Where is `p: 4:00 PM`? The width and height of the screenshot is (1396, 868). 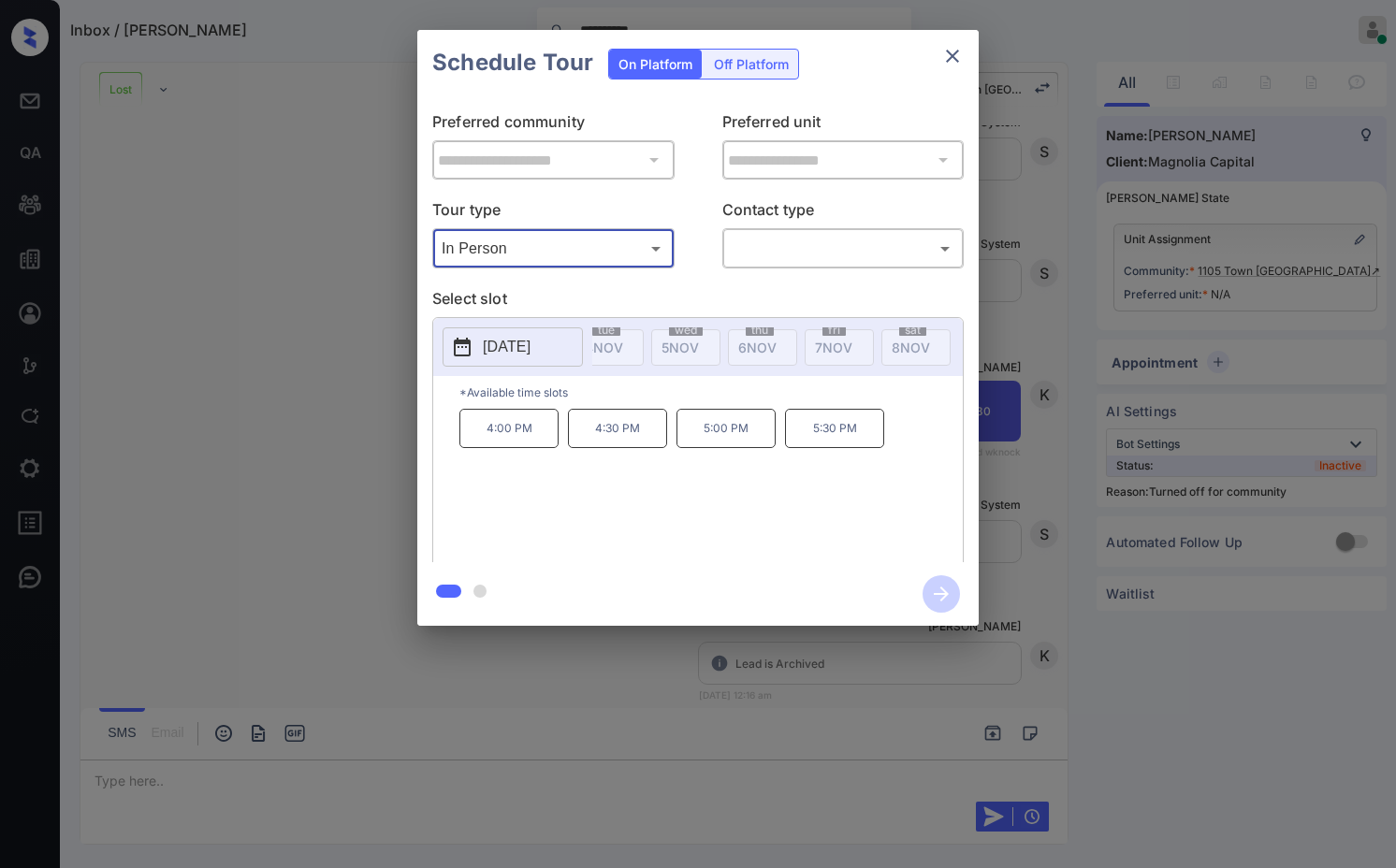
p: 4:00 PM is located at coordinates (509, 429).